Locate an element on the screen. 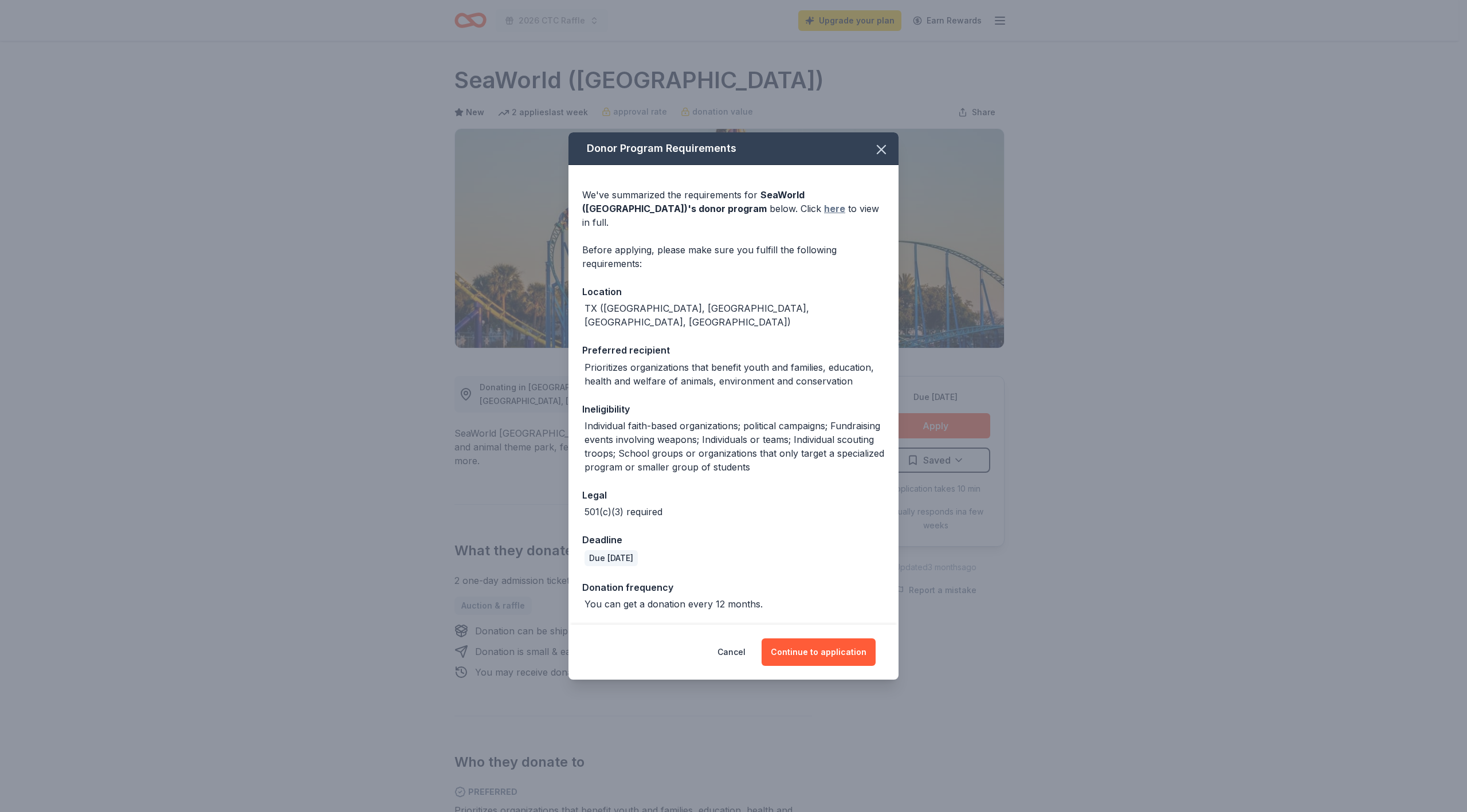 The height and width of the screenshot is (812, 1467). div: We've summarized the requirements for below. Click to view in full. is located at coordinates (734, 209).